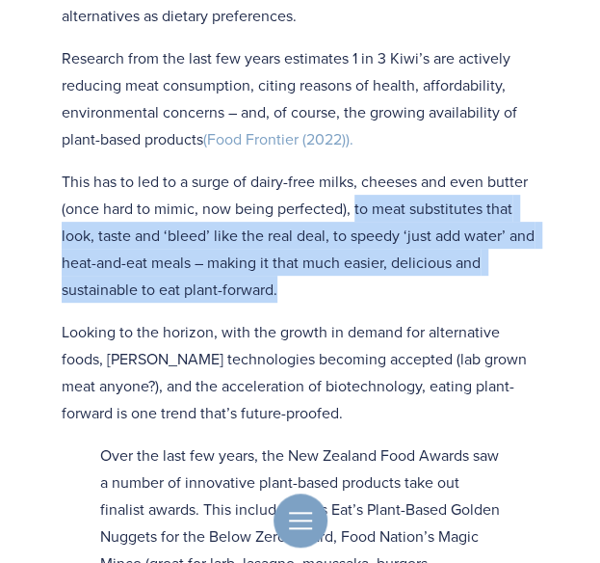  Describe the element at coordinates (300, 235) in the screenshot. I see `p: This has to led to a surge of dairy-free milks, cheeses and even butter (once hard to mimic, now ...` at that location.